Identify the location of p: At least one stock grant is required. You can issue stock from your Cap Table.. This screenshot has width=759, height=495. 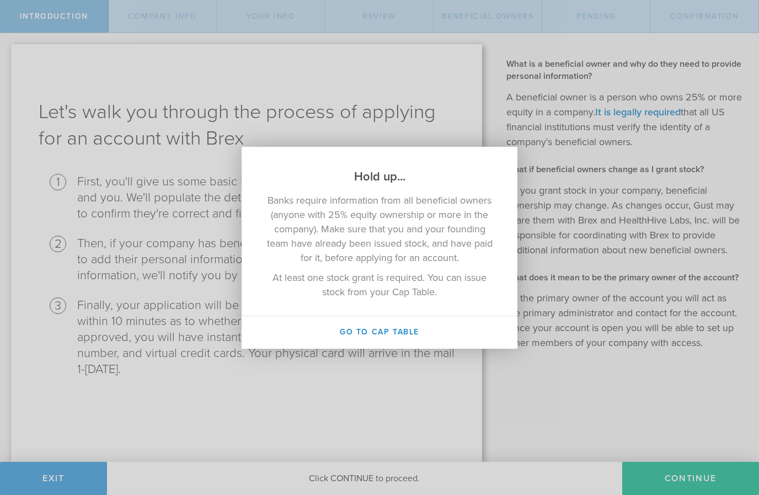
(380, 285).